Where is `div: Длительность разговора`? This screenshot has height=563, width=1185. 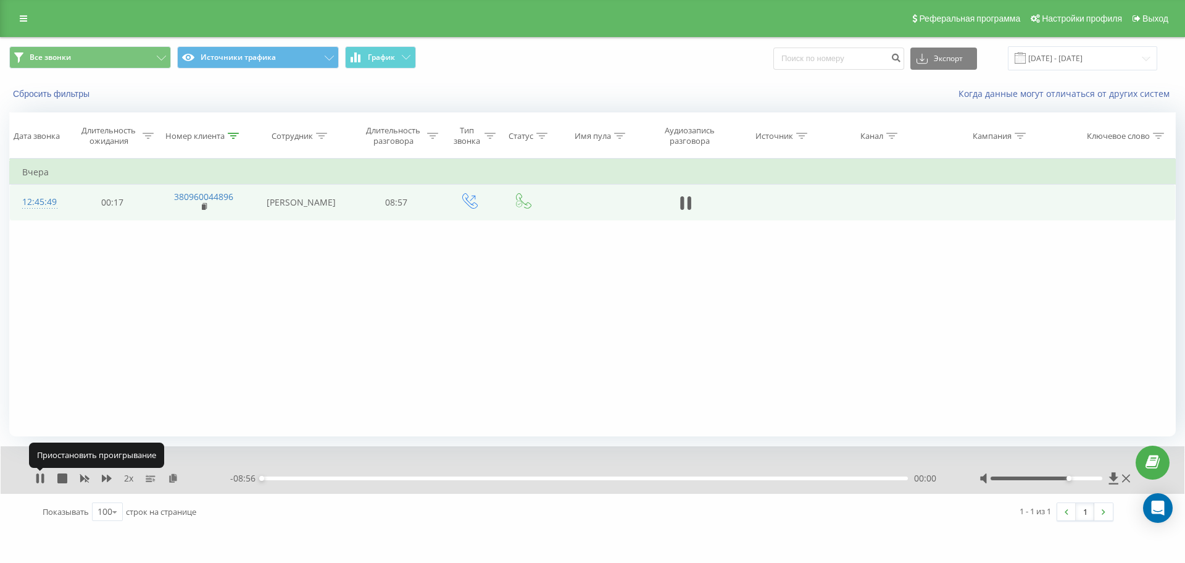
div: Длительность разговора is located at coordinates (393, 136).